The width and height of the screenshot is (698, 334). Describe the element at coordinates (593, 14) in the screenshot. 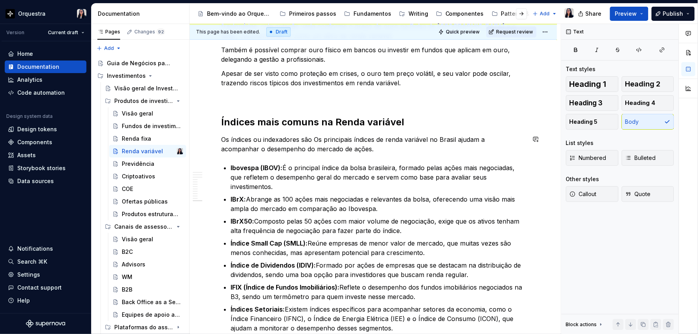

I see `span: Share` at that location.